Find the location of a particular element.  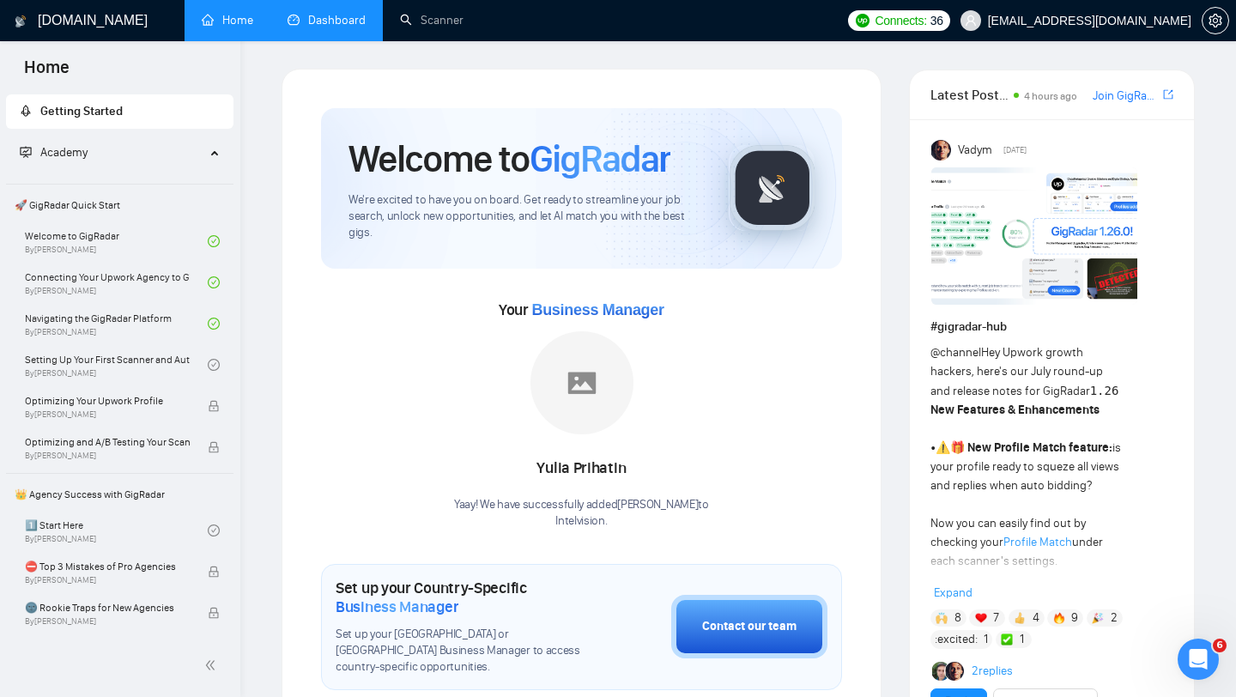

span: 🌚 Rookie Traps for New Agencies is located at coordinates (107, 608).